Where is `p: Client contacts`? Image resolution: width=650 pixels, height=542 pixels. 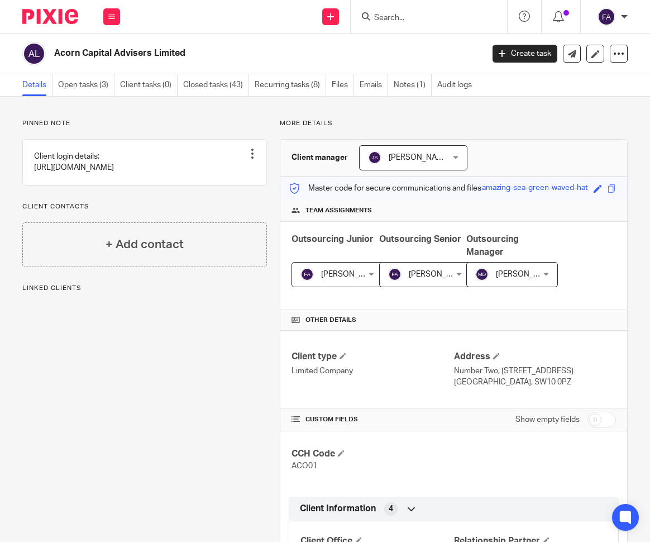 p: Client contacts is located at coordinates (145, 207).